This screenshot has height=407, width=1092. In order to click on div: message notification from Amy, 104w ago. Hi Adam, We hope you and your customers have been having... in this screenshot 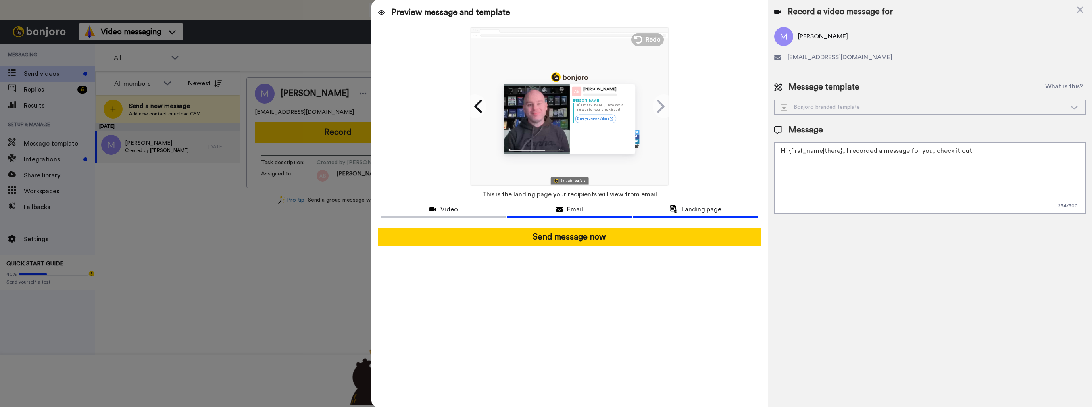, I will do `click(79, 29)`.